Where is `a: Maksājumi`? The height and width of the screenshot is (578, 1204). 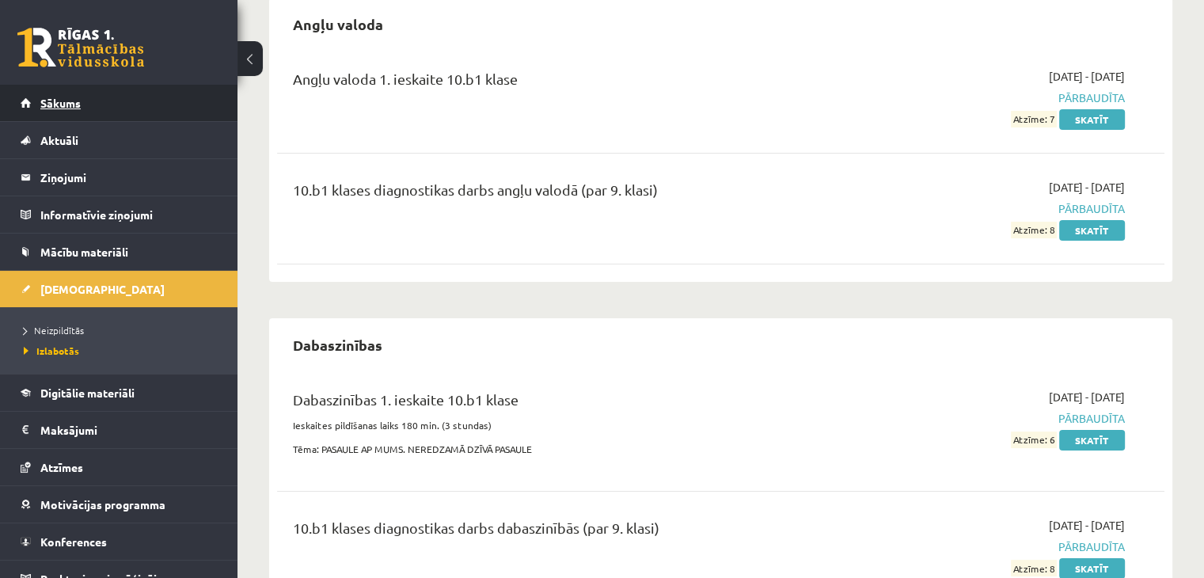 a: Maksājumi is located at coordinates (119, 430).